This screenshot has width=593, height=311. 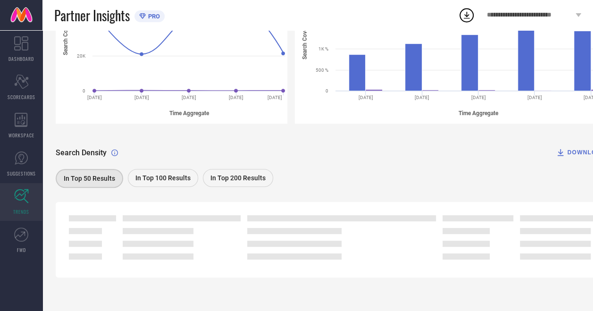 What do you see at coordinates (21, 249) in the screenshot?
I see `span: FWD` at bounding box center [21, 249].